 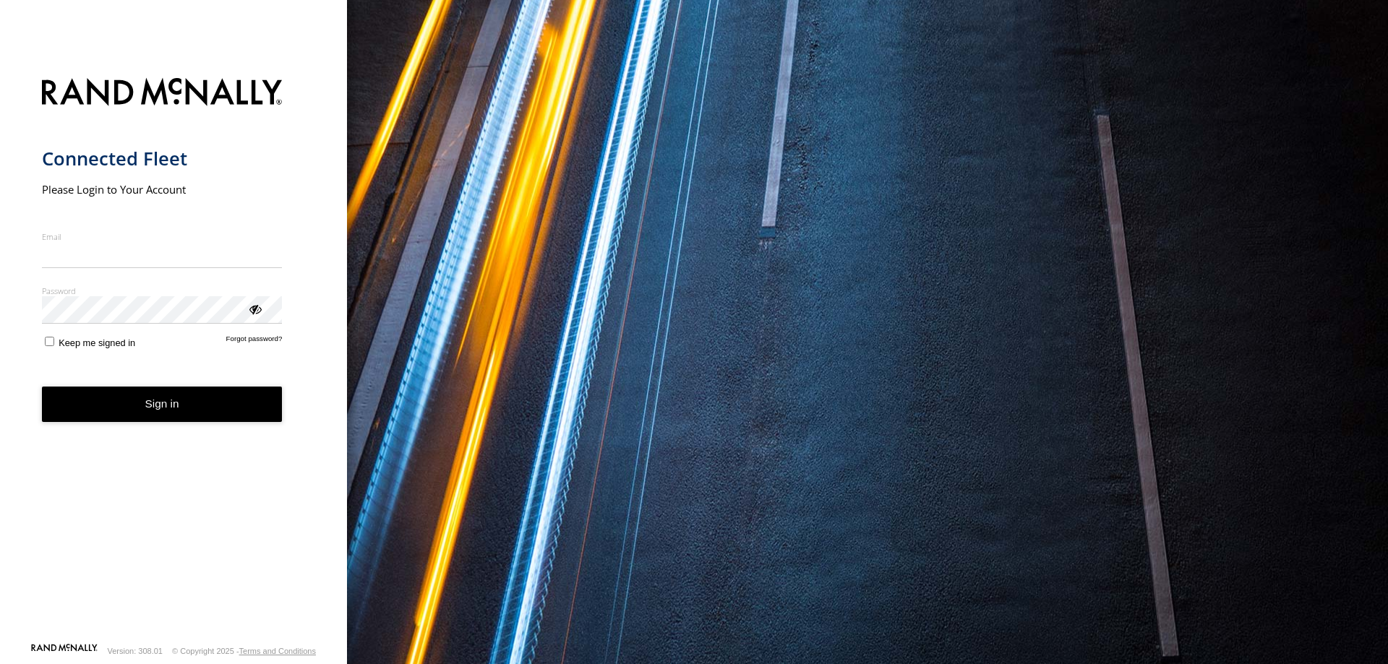 What do you see at coordinates (162, 158) in the screenshot?
I see `h1: Connected Fleet` at bounding box center [162, 158].